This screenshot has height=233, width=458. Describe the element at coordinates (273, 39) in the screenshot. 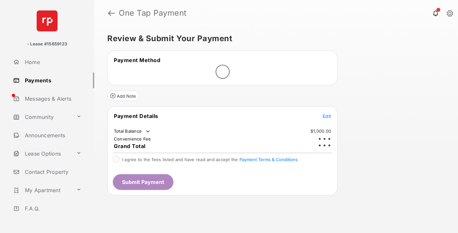

I see `h5: Review & Submit Your Payment` at that location.